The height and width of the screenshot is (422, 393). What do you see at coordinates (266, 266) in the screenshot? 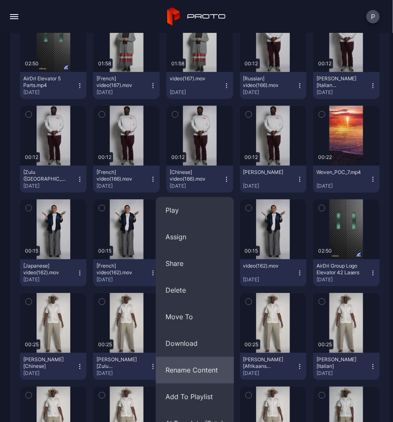
I see `div: video(162).mov` at bounding box center [266, 266].